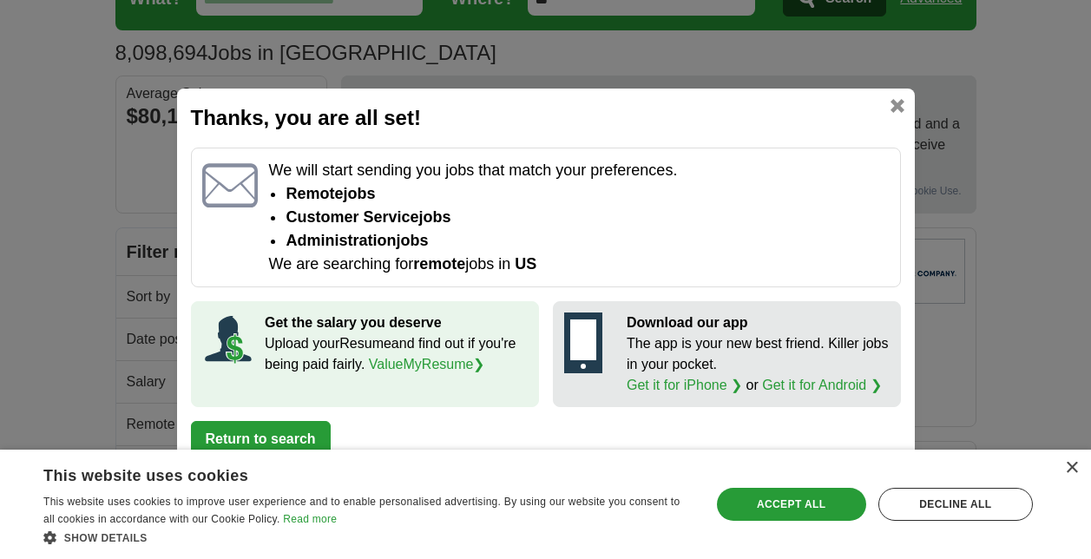 Image resolution: width=1091 pixels, height=559 pixels. I want to click on div: Decline all, so click(956, 504).